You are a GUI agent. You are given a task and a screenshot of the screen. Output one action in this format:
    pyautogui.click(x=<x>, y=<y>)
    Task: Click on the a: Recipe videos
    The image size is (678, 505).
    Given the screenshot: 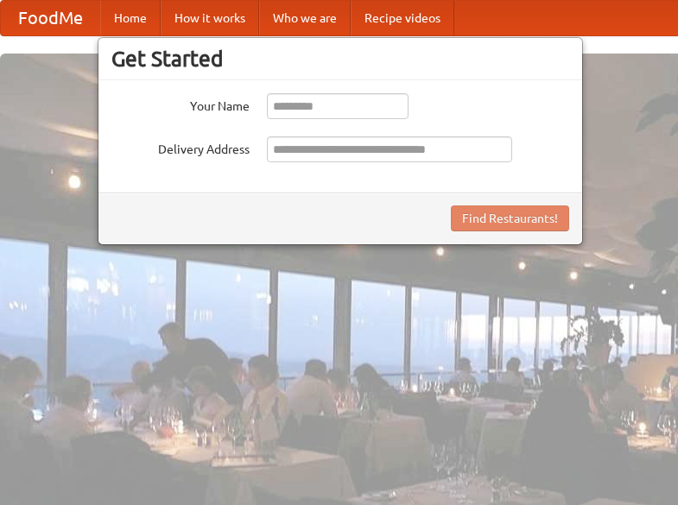 What is the action you would take?
    pyautogui.click(x=402, y=18)
    